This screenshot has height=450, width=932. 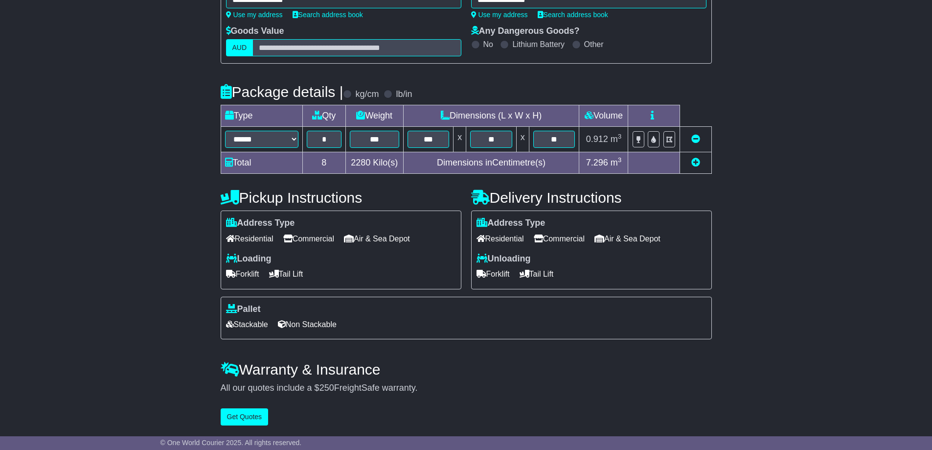 What do you see at coordinates (466, 388) in the screenshot?
I see `div: All our quotes include a $ FreightSafe warranty.` at bounding box center [466, 388].